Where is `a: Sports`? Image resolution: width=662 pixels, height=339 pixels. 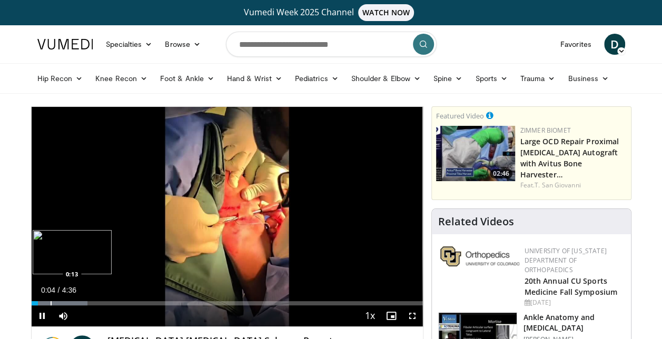
a: Sports is located at coordinates (492, 78).